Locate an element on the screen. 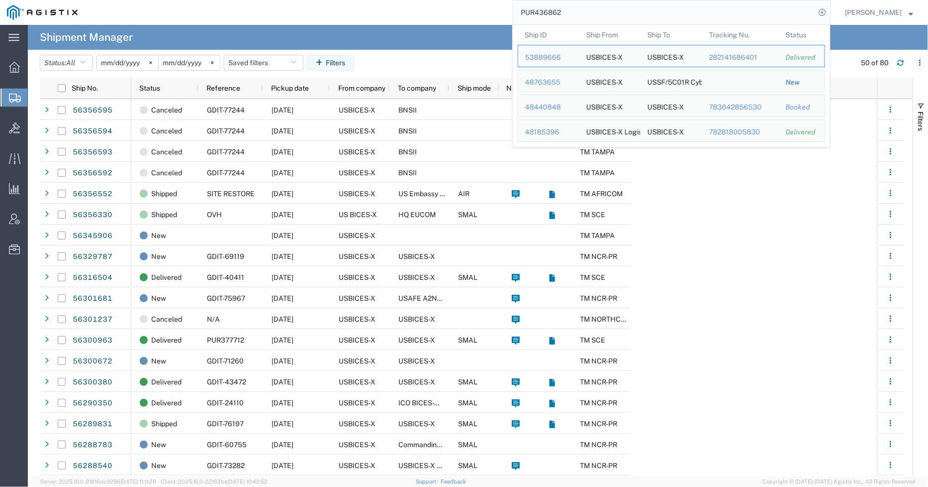 This screenshot has width=928, height=487. button: Filters is located at coordinates (330, 63).